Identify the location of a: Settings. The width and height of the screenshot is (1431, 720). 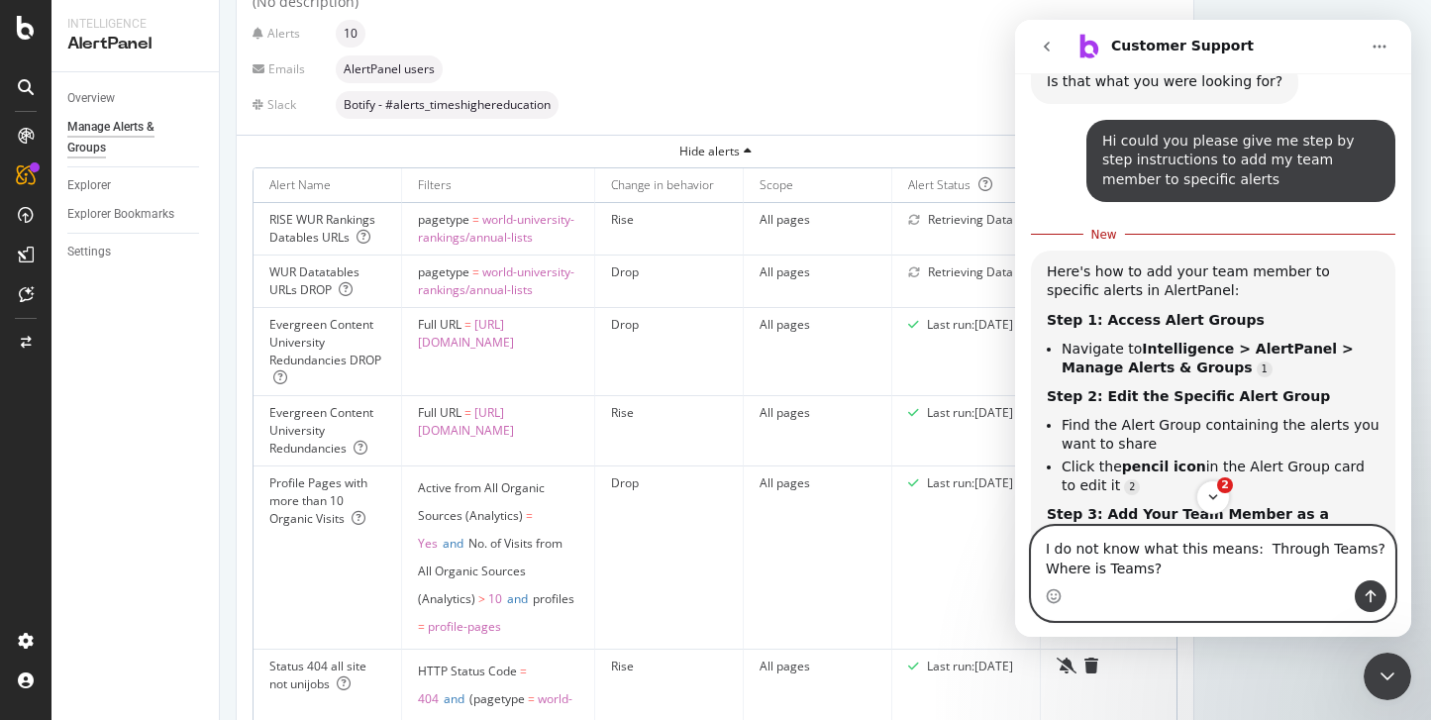
(136, 252).